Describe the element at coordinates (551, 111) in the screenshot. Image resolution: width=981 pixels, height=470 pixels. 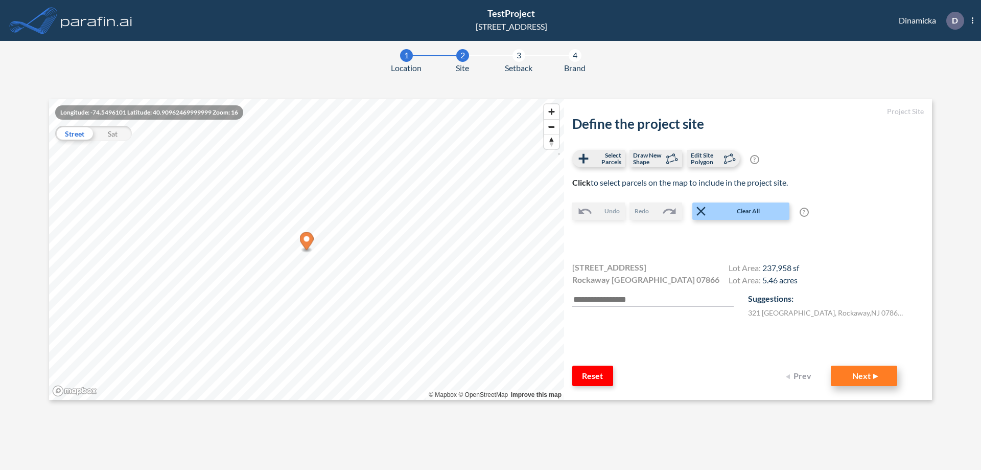
I see `button: Zoom in` at that location.